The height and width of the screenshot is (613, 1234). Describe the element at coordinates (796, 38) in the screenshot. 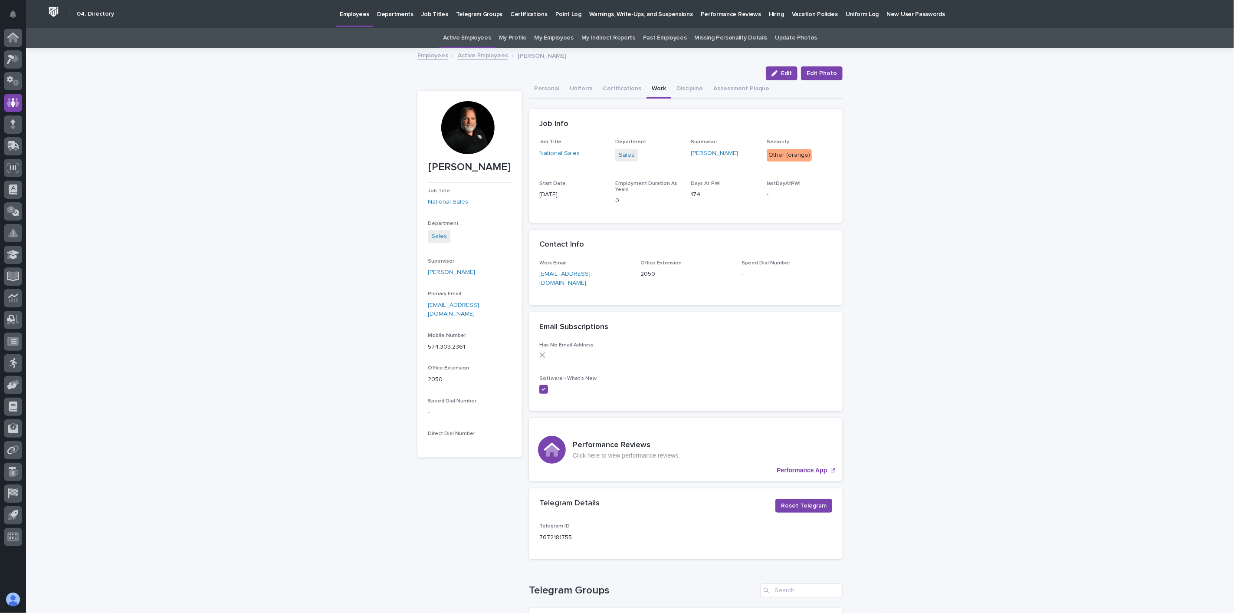

I see `a: Update Photos` at that location.